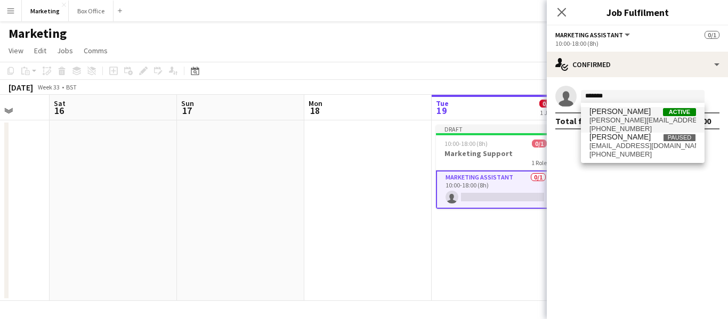  Describe the element at coordinates (574, 121) in the screenshot. I see `div: Total fee` at that location.